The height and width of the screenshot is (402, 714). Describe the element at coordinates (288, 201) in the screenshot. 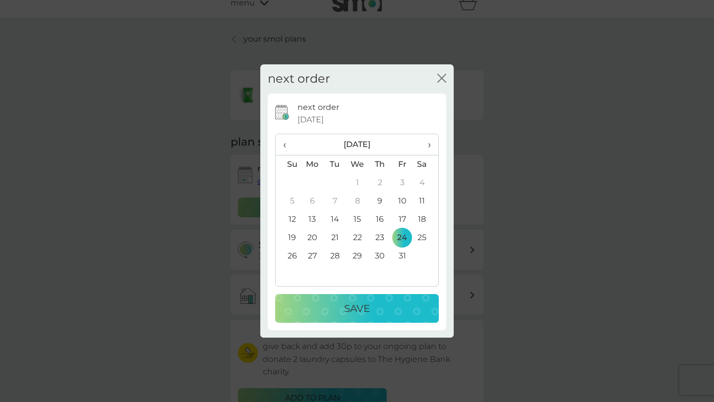

I see `td: 5` at that location.